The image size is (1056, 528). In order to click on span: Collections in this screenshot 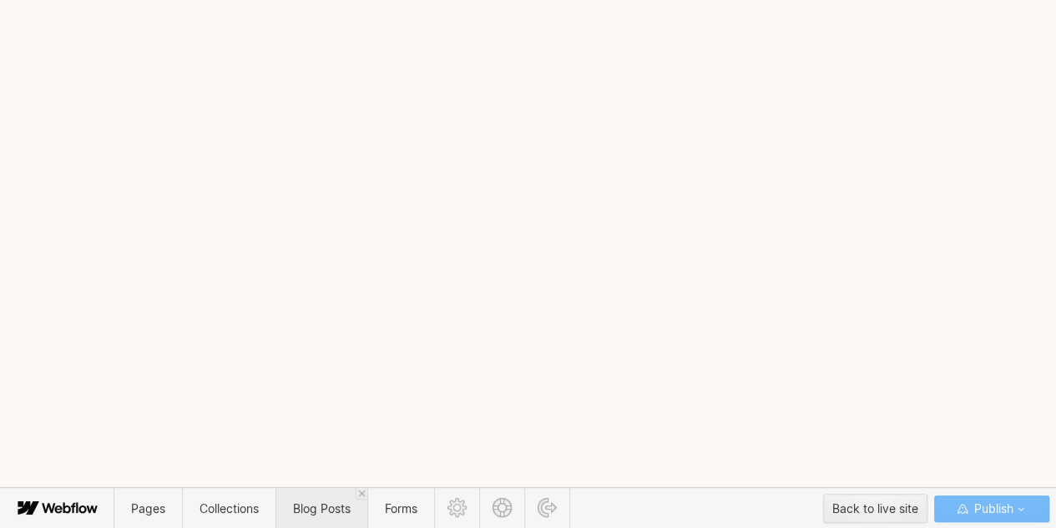, I will do `click(229, 508)`.